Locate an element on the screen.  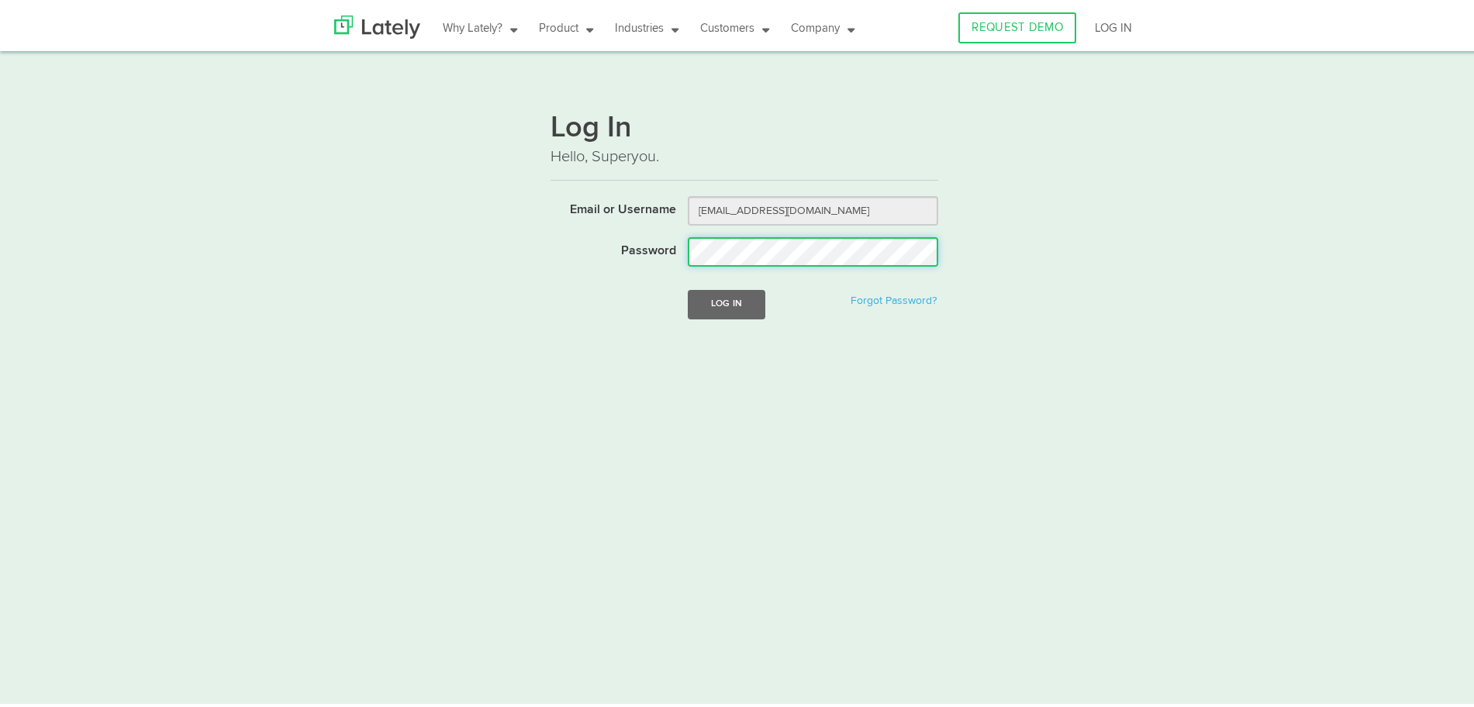
label: Password is located at coordinates (607, 245).